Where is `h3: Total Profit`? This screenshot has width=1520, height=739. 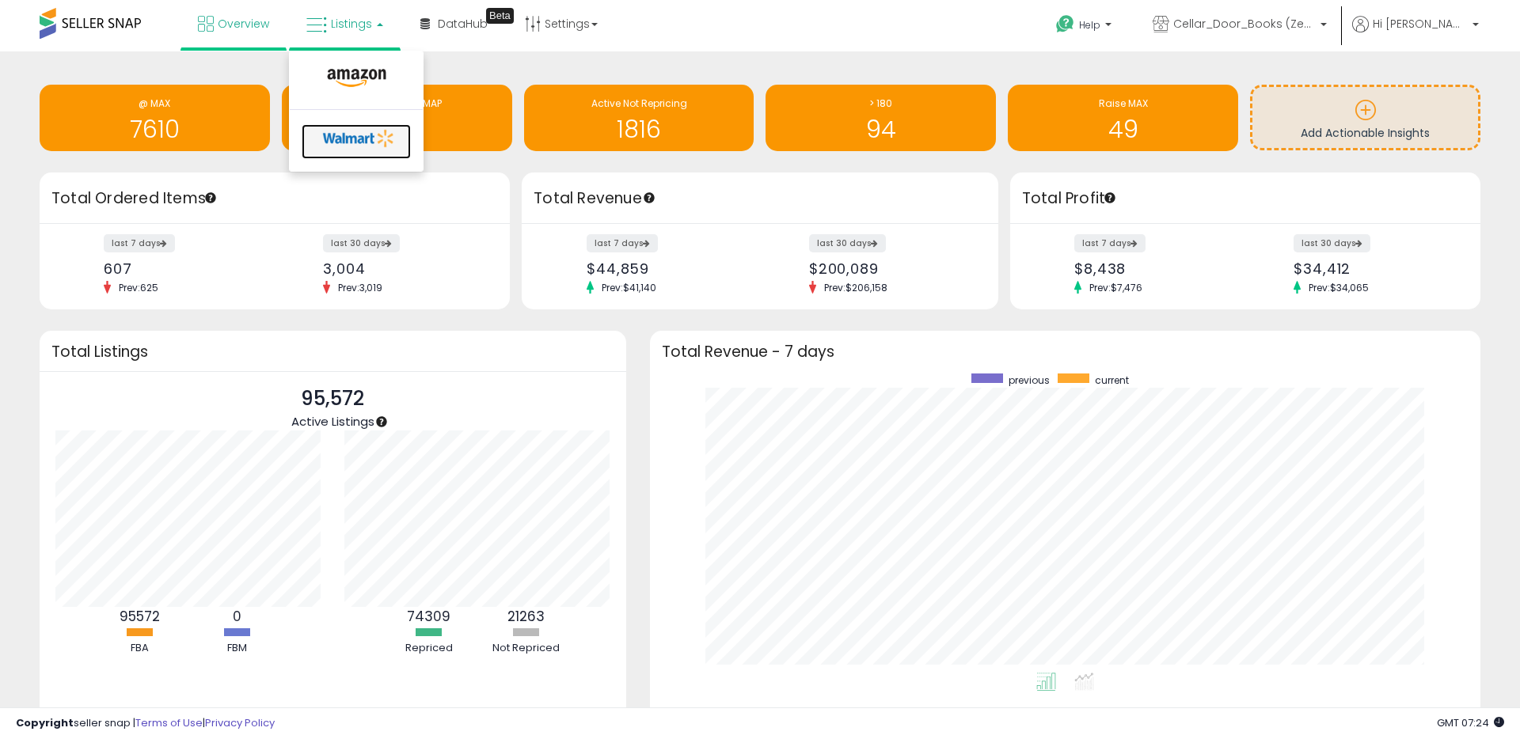 h3: Total Profit is located at coordinates (1245, 199).